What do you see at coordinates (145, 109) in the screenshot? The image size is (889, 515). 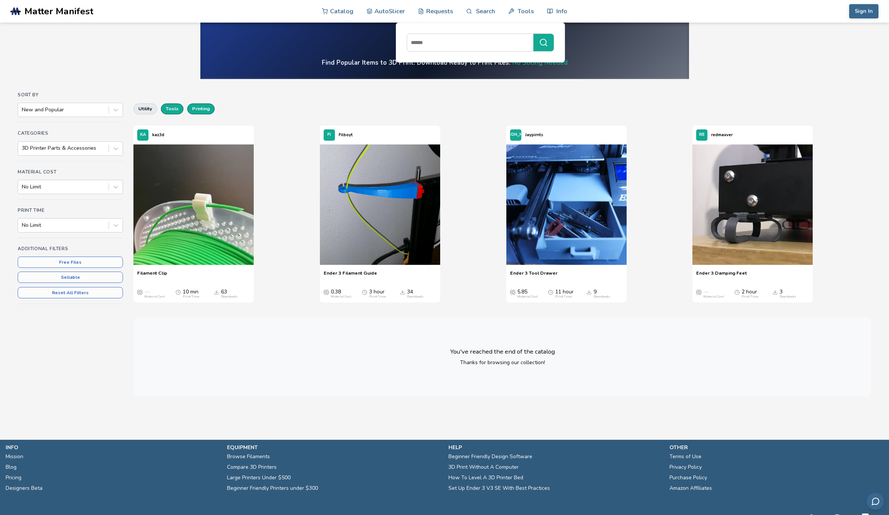 I see `button: utility` at bounding box center [145, 109].